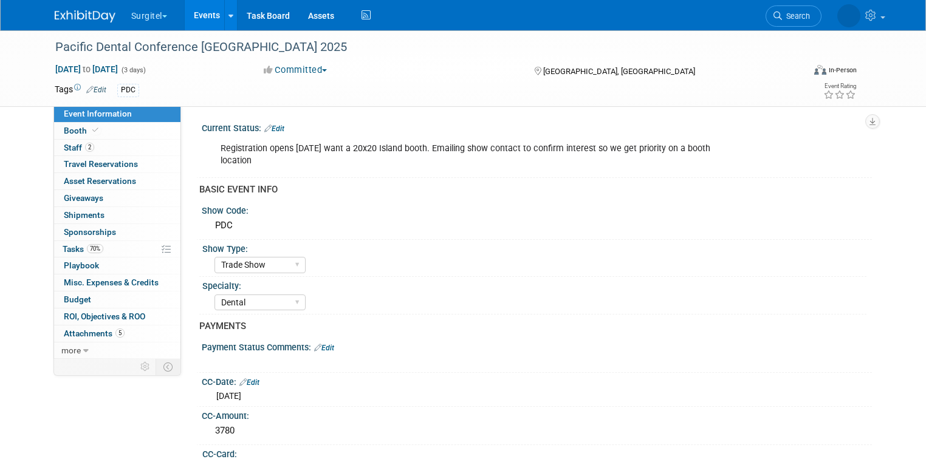  What do you see at coordinates (111, 283) in the screenshot?
I see `span: Misc. Expenses & Credits` at bounding box center [111, 283].